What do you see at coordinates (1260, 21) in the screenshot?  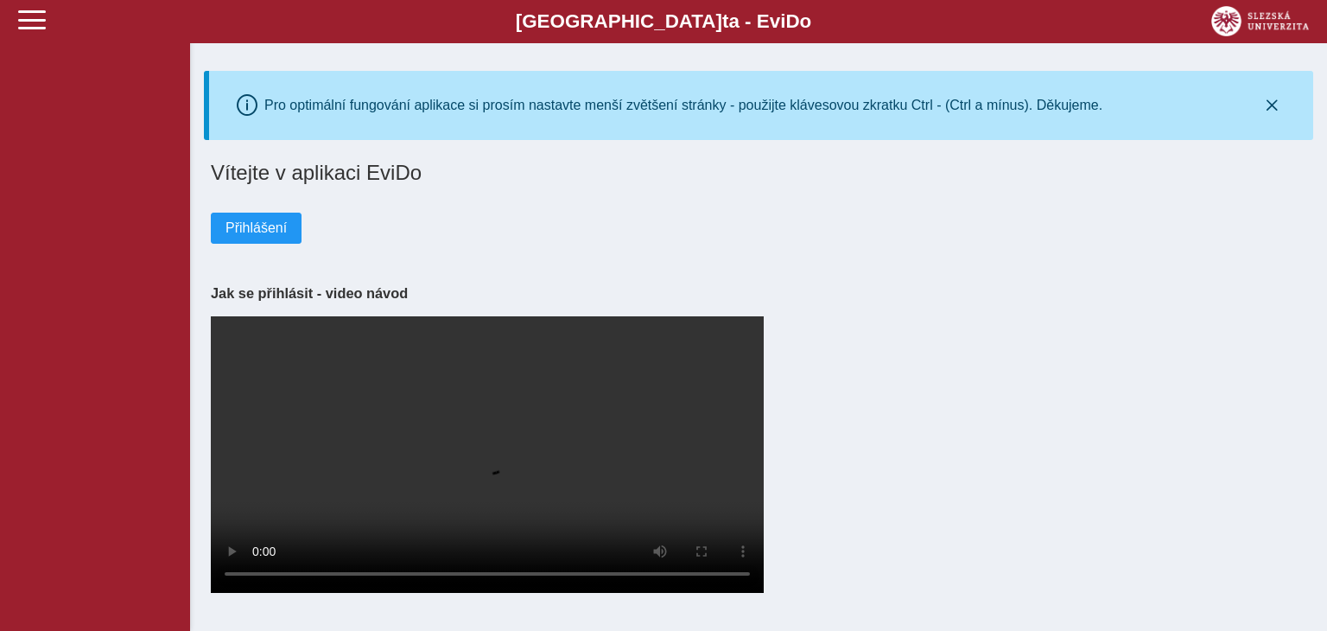 I see `img: logo_web_su.png` at bounding box center [1260, 21].